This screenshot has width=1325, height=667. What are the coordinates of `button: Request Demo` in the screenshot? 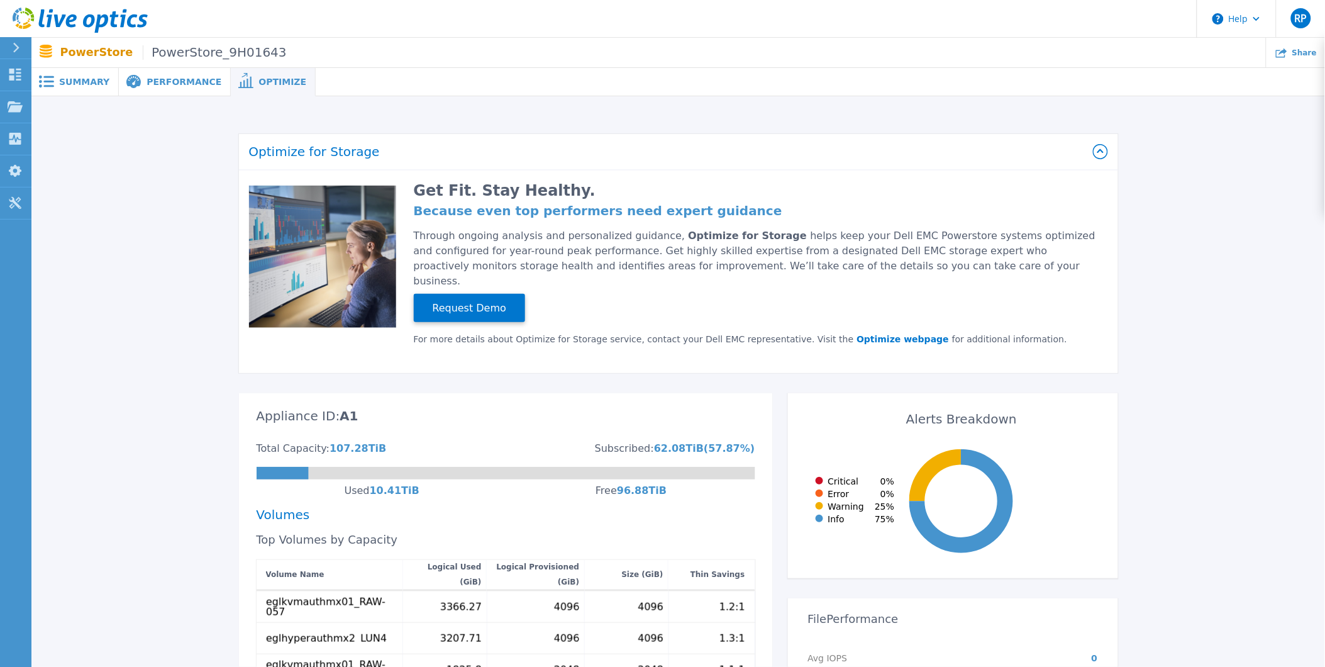 It's located at (470, 307).